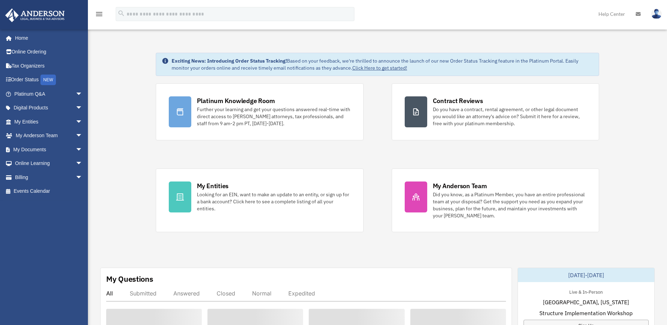 Image resolution: width=667 pixels, height=325 pixels. Describe the element at coordinates (49, 94) in the screenshot. I see `a: Platinum Q&Aarrow_drop_down` at that location.